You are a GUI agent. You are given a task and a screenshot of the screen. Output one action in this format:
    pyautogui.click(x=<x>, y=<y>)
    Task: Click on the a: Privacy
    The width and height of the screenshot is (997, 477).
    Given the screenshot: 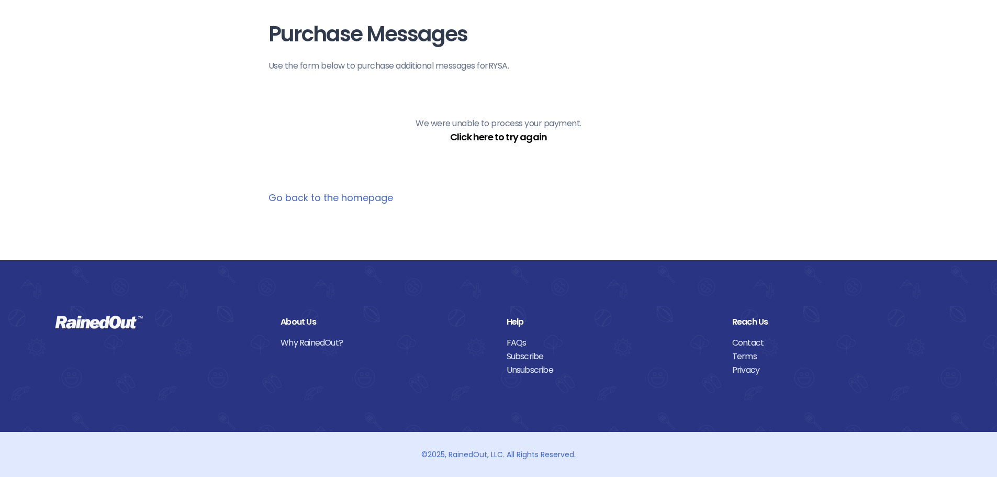 What is the action you would take?
    pyautogui.click(x=837, y=370)
    